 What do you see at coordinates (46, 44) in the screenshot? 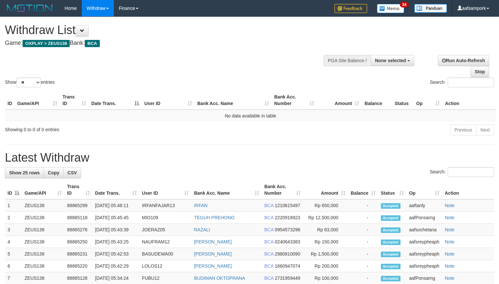
I see `span: OXPLAY > ZEUS138` at bounding box center [46, 44].